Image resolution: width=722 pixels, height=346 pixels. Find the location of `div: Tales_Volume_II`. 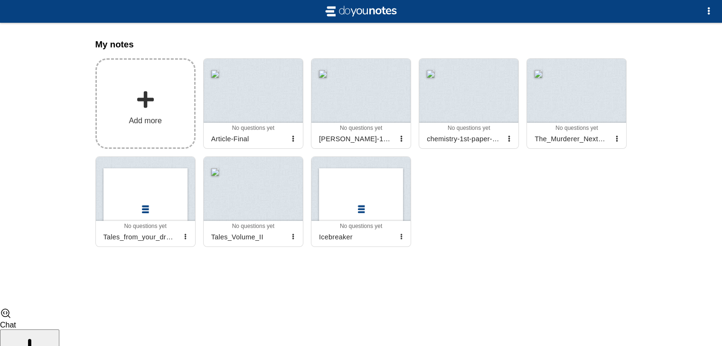

div: Tales_Volume_II is located at coordinates (247, 237).